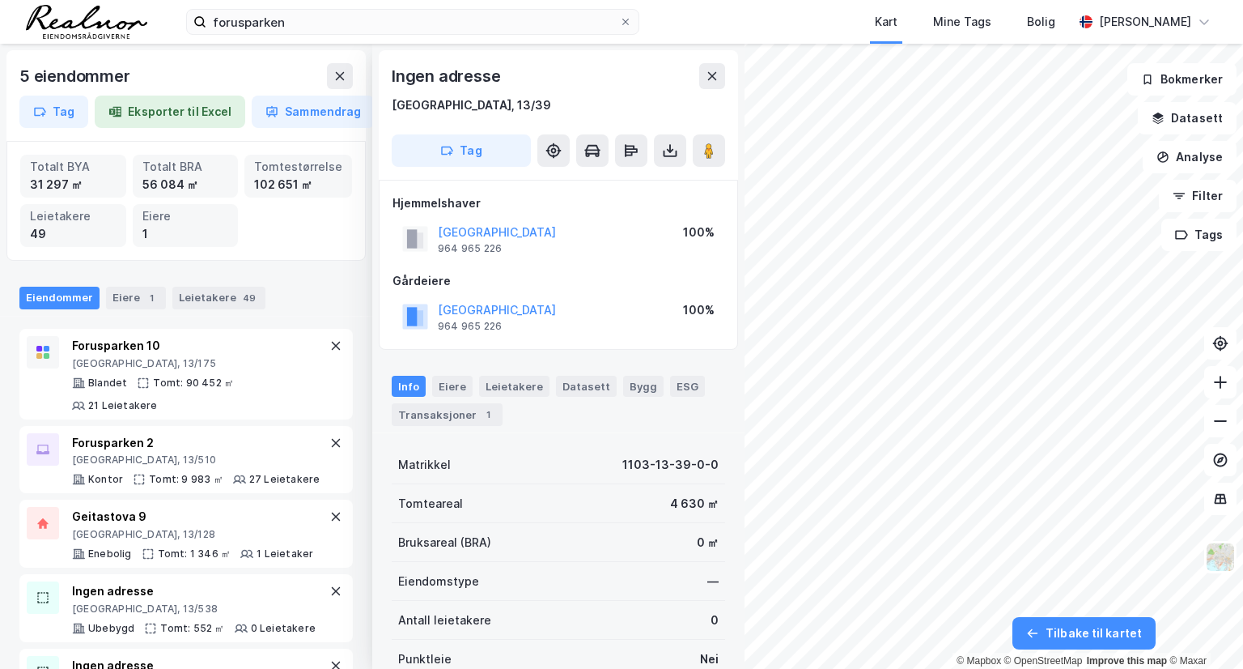 Image resolution: width=1243 pixels, height=669 pixels. Describe the element at coordinates (193, 516) in the screenshot. I see `div: Geitastova 9` at that location.